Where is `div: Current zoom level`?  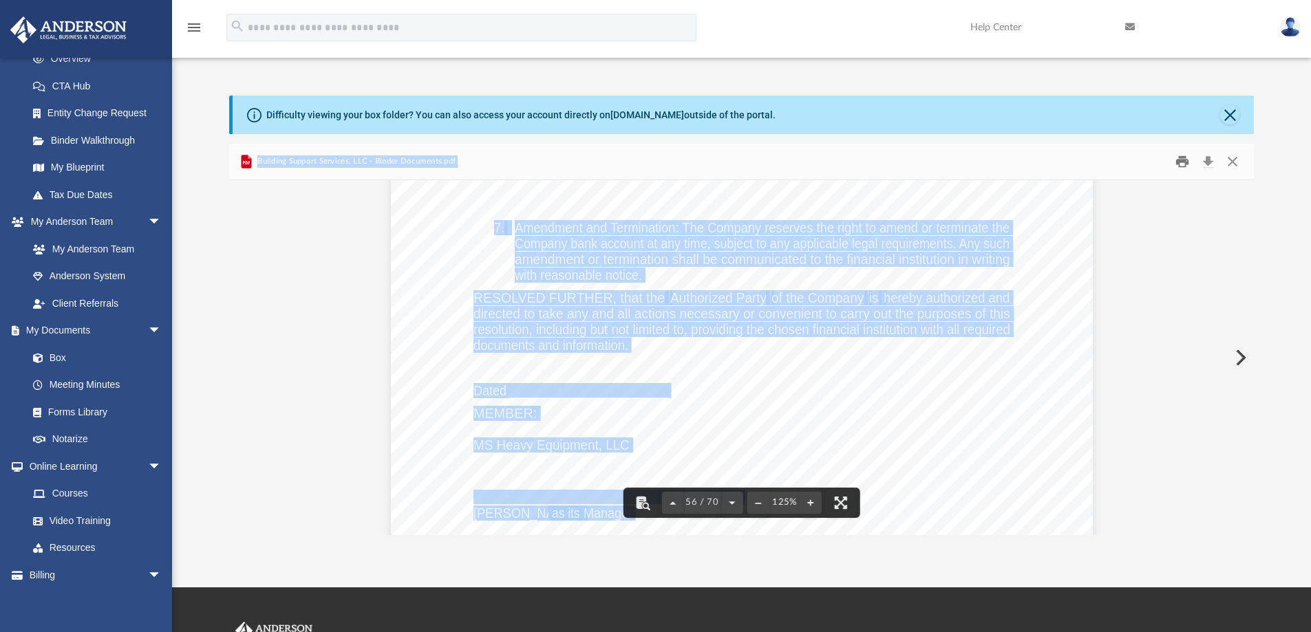 div: Current zoom level is located at coordinates (784, 502).